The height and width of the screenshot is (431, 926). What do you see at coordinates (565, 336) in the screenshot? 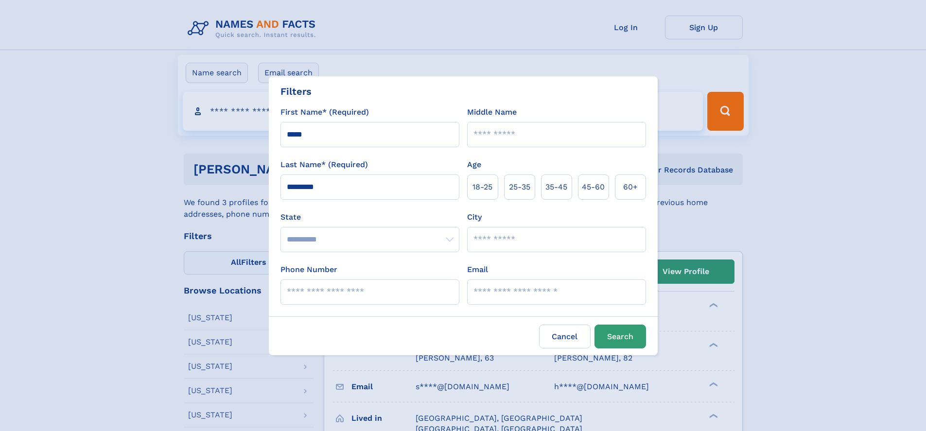
I see `label: Cancel` at bounding box center [565, 336].